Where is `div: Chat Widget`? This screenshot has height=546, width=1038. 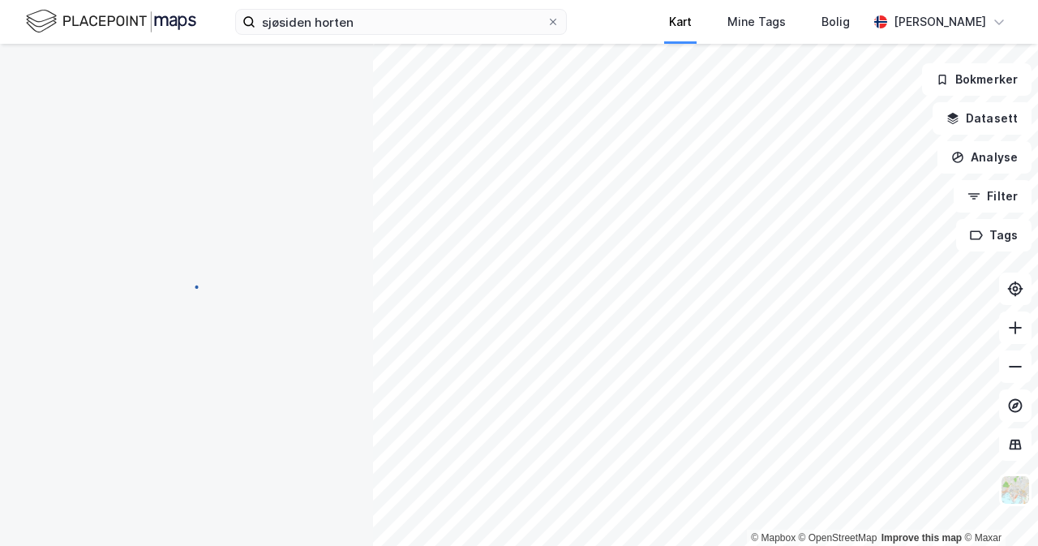
div: Chat Widget is located at coordinates (997, 507).